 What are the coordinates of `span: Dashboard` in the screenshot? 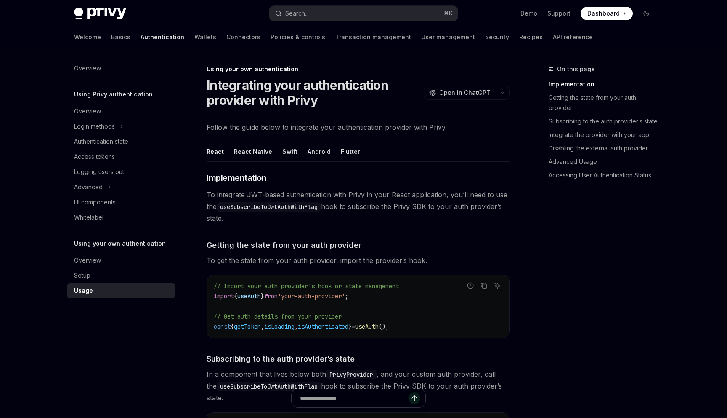 It's located at (604, 13).